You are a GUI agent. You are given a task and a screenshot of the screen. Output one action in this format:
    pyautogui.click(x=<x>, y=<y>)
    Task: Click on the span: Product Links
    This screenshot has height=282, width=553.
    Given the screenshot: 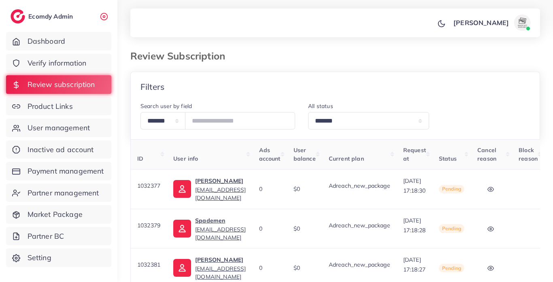 What is the action you would take?
    pyautogui.click(x=50, y=106)
    